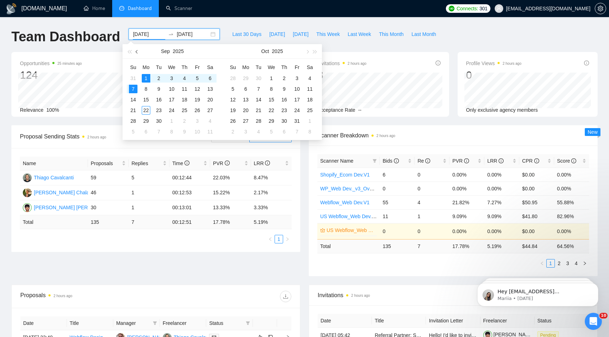  I want to click on td: 2025-09-28, so click(133, 121).